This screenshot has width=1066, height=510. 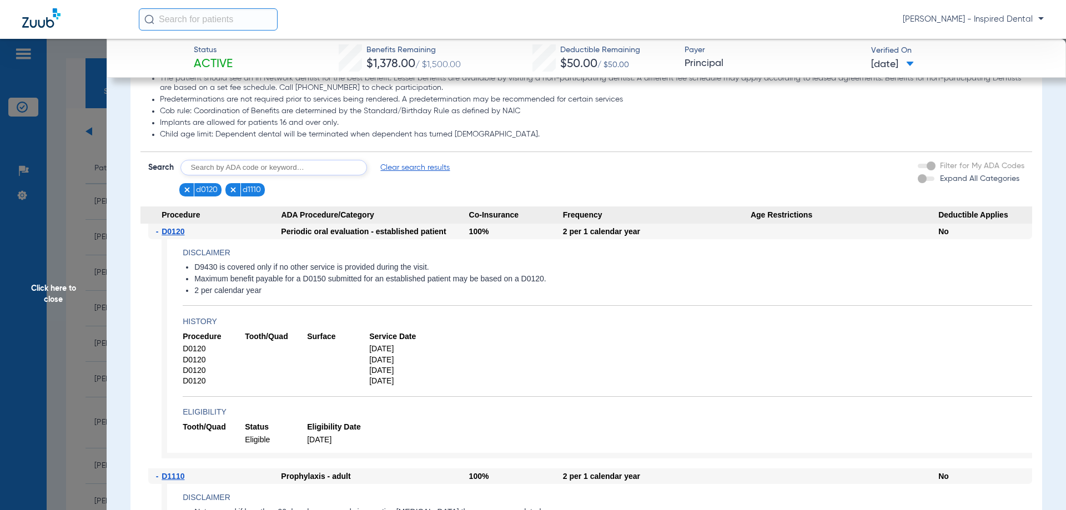 I want to click on span: $50.00, so click(x=579, y=64).